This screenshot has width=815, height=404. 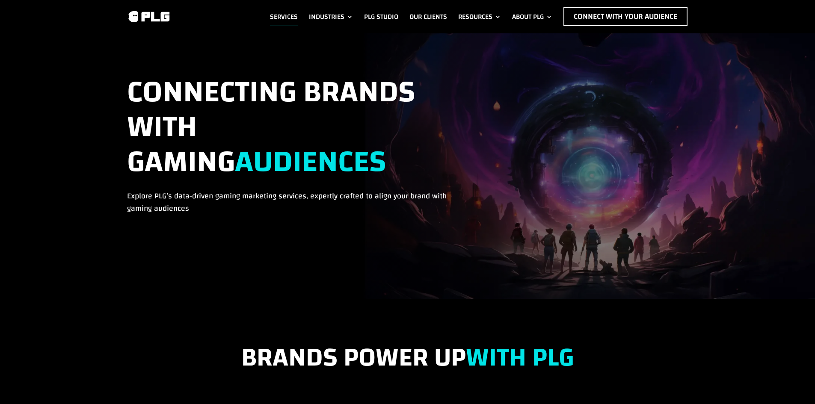 I want to click on h2: Brands Power Up, so click(x=407, y=363).